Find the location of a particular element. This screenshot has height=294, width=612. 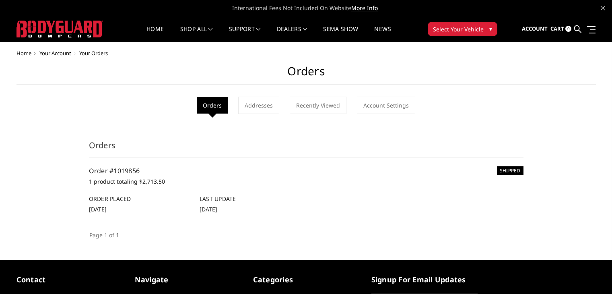

span: Your Orders is located at coordinates (93, 53).